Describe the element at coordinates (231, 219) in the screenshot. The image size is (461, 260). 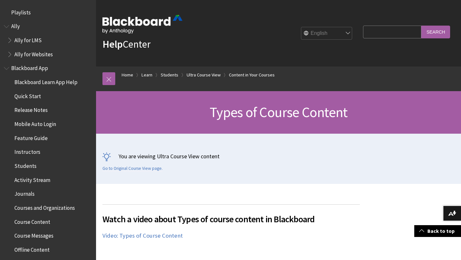
I see `span: Watch a video about Types of course content in Blackboard` at that location.